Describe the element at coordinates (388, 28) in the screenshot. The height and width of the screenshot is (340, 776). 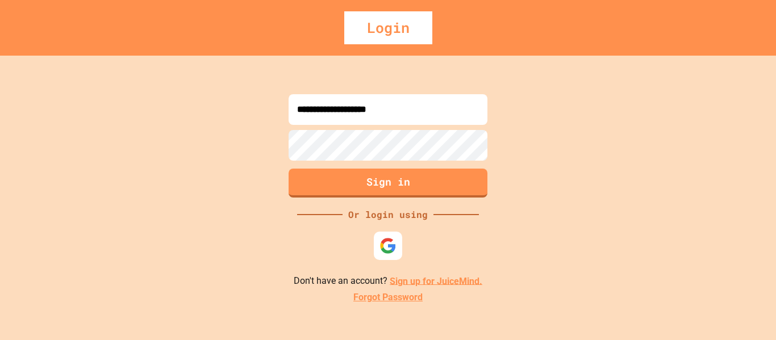
I see `div: Login` at that location.